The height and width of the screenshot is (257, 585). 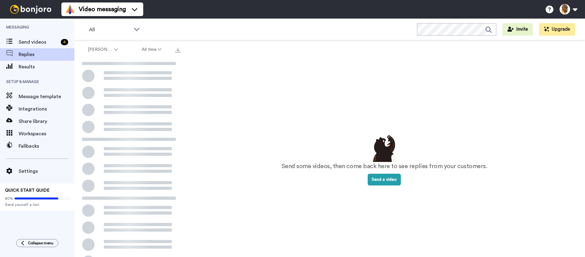 What do you see at coordinates (518, 29) in the screenshot?
I see `button: Invite` at bounding box center [518, 29].